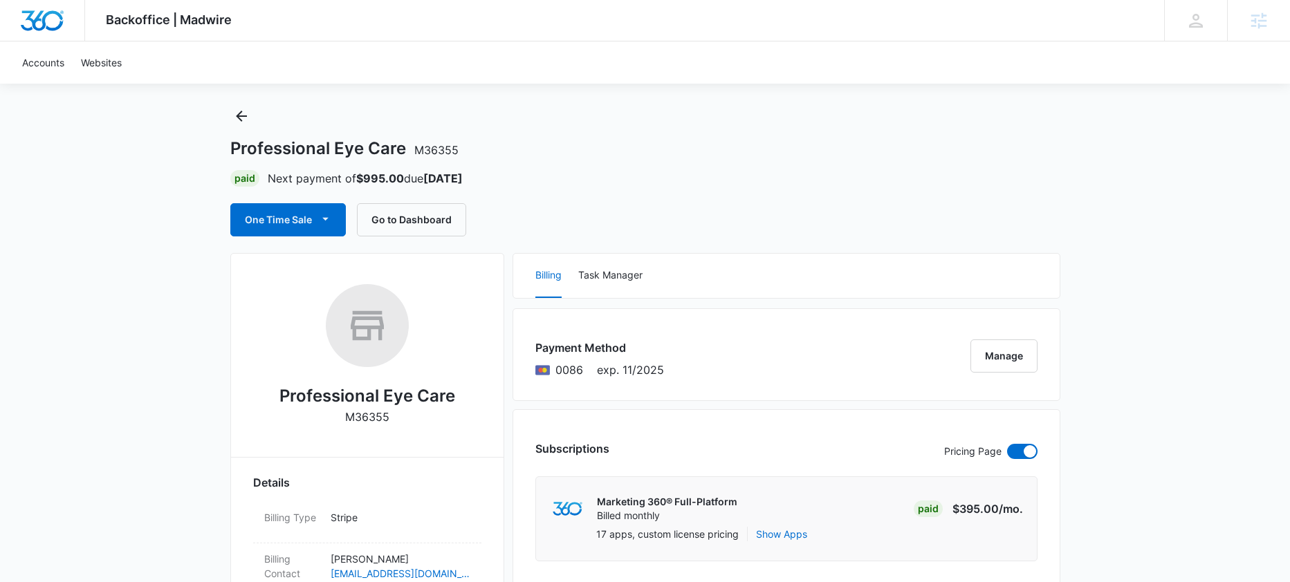 The height and width of the screenshot is (582, 1290). What do you see at coordinates (1011, 509) in the screenshot?
I see `span: /mo.` at bounding box center [1011, 509].